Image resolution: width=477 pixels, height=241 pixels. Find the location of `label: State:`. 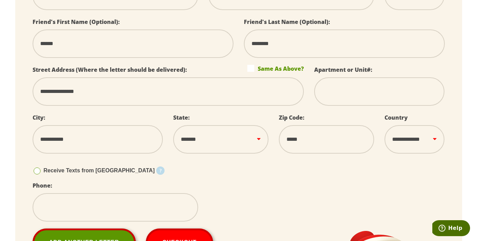

label: State: is located at coordinates (182, 117).